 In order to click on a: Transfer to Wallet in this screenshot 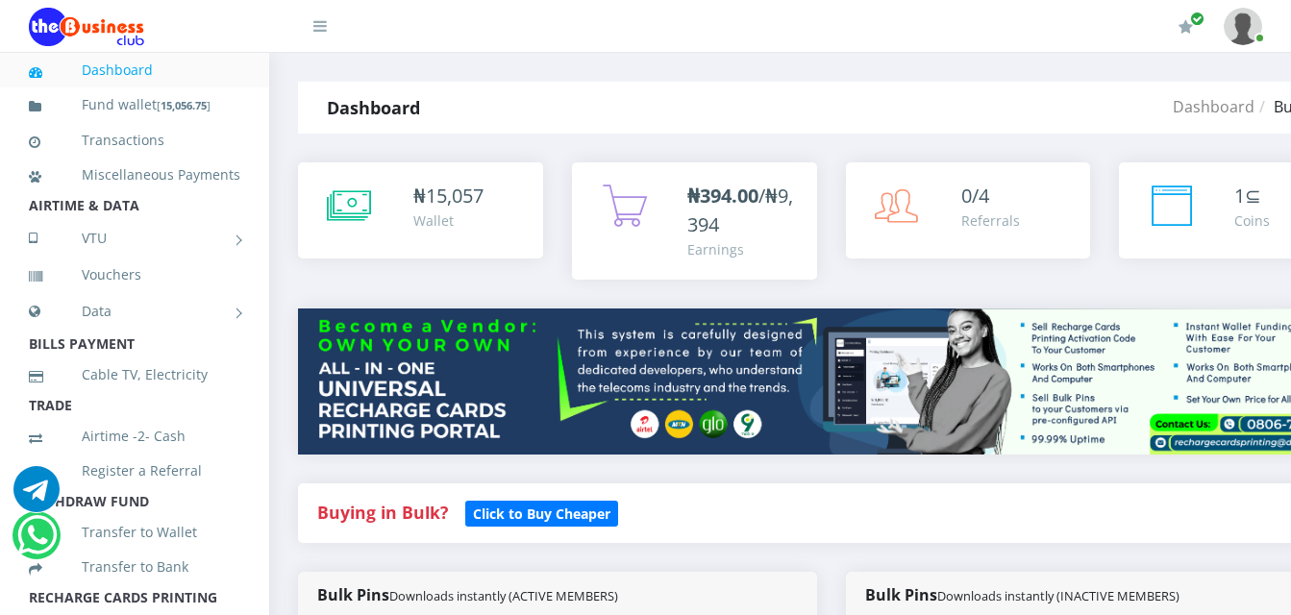, I will do `click(135, 532)`.